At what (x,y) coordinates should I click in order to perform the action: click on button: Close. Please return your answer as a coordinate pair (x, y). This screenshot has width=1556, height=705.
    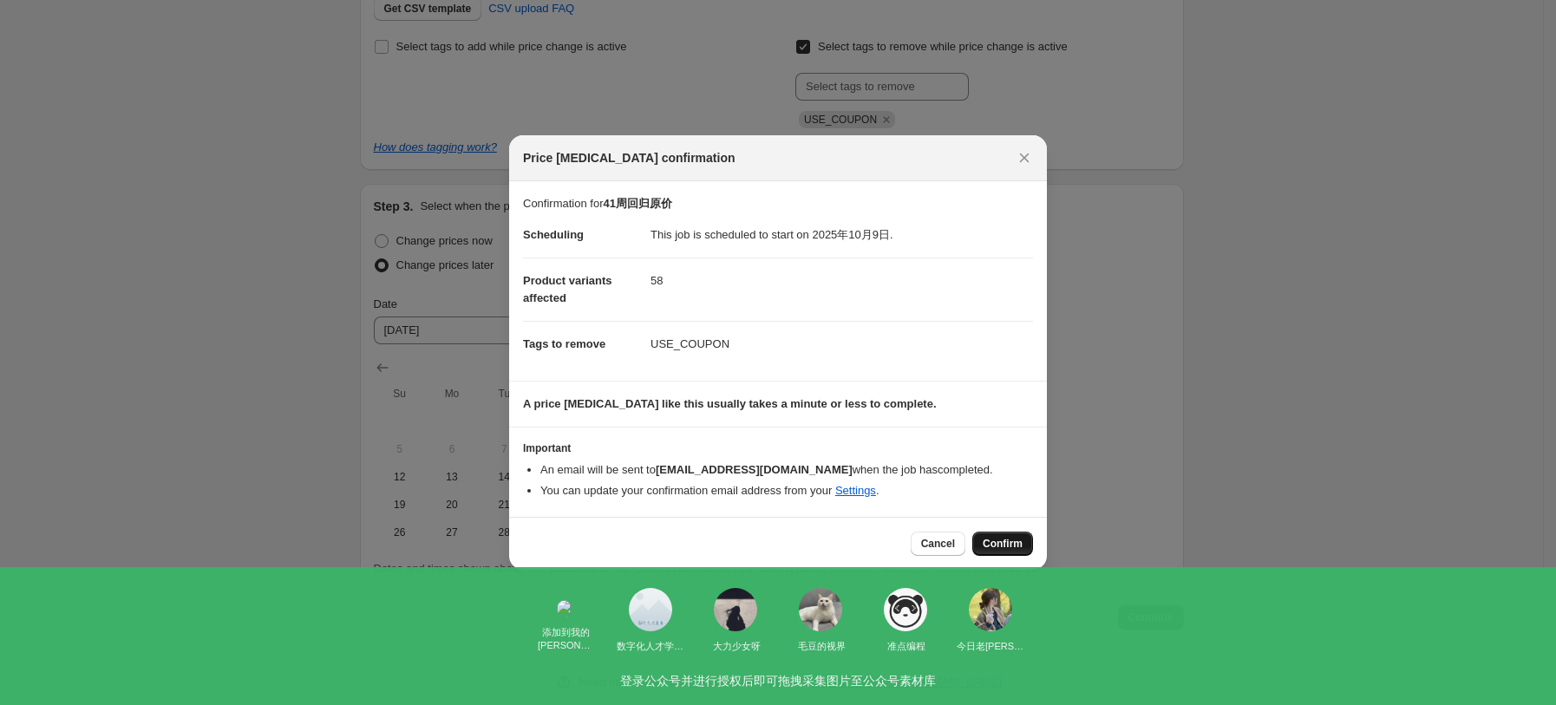
    Looking at the image, I should click on (1025, 158).